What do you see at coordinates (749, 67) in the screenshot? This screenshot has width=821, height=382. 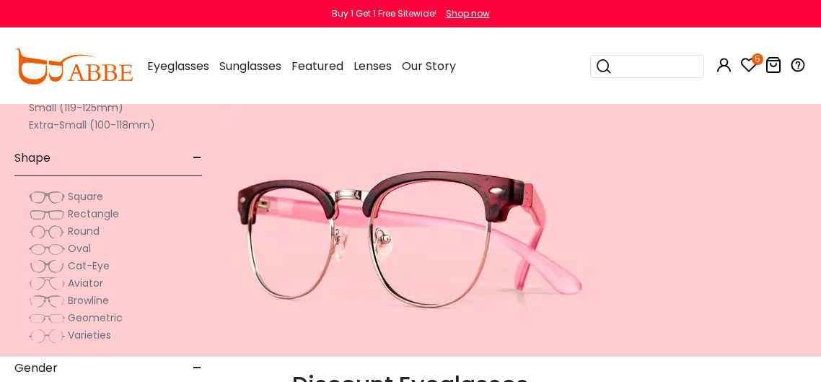 I see `a: 5` at bounding box center [749, 67].